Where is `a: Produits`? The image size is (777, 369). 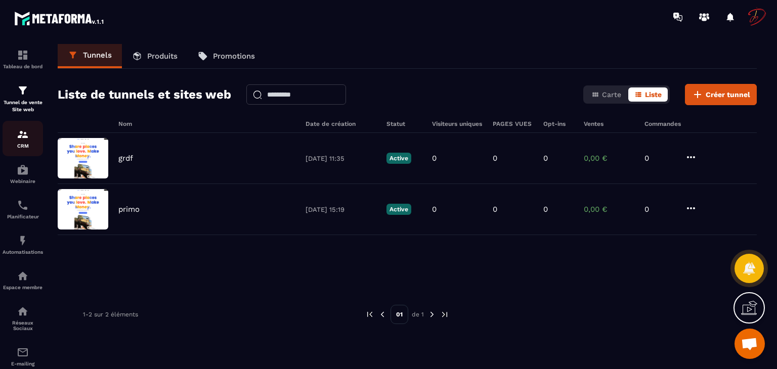 a: Produits is located at coordinates (155, 56).